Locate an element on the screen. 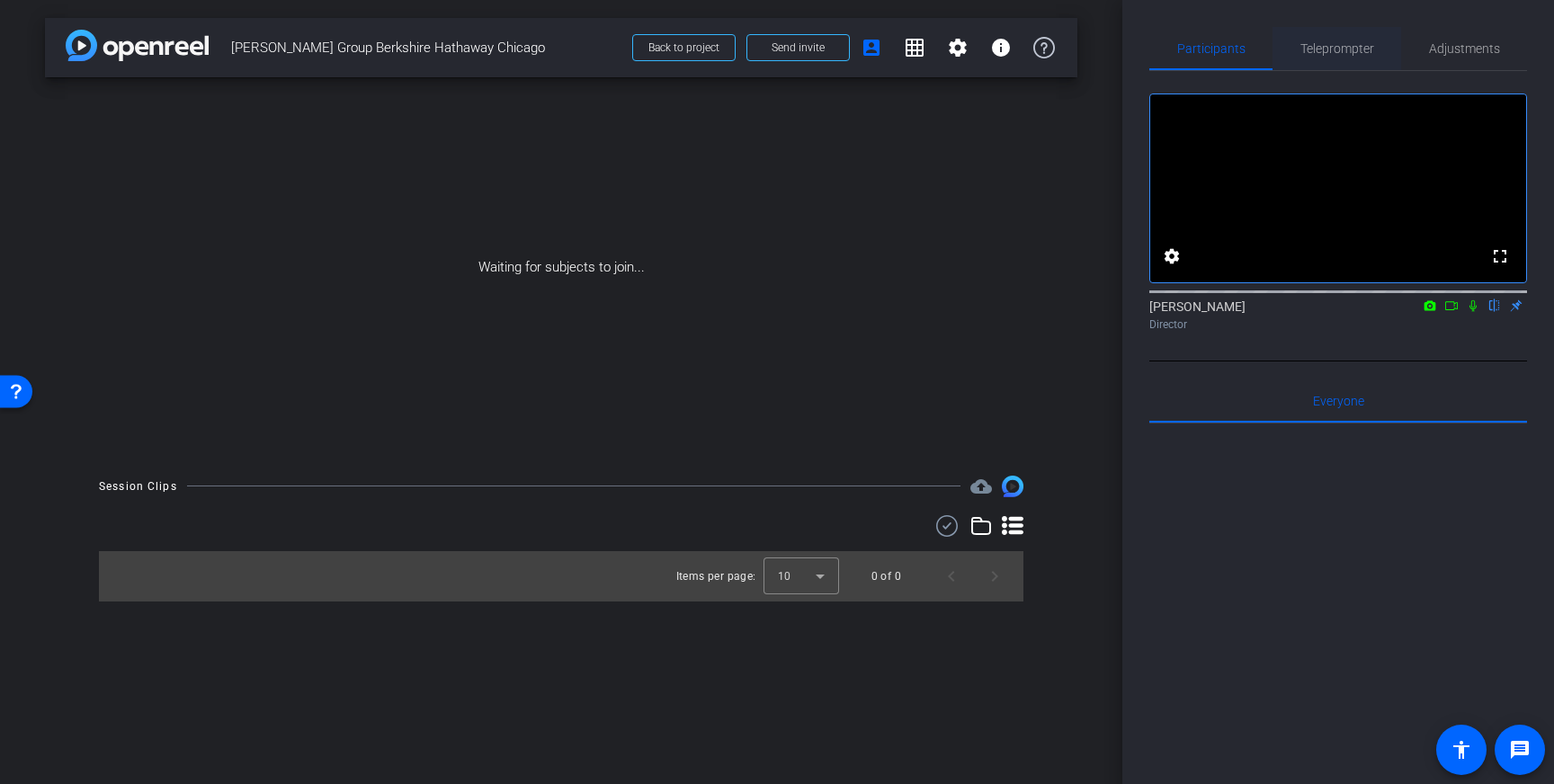 The width and height of the screenshot is (1554, 784). mat-icon: account_box is located at coordinates (871, 48).